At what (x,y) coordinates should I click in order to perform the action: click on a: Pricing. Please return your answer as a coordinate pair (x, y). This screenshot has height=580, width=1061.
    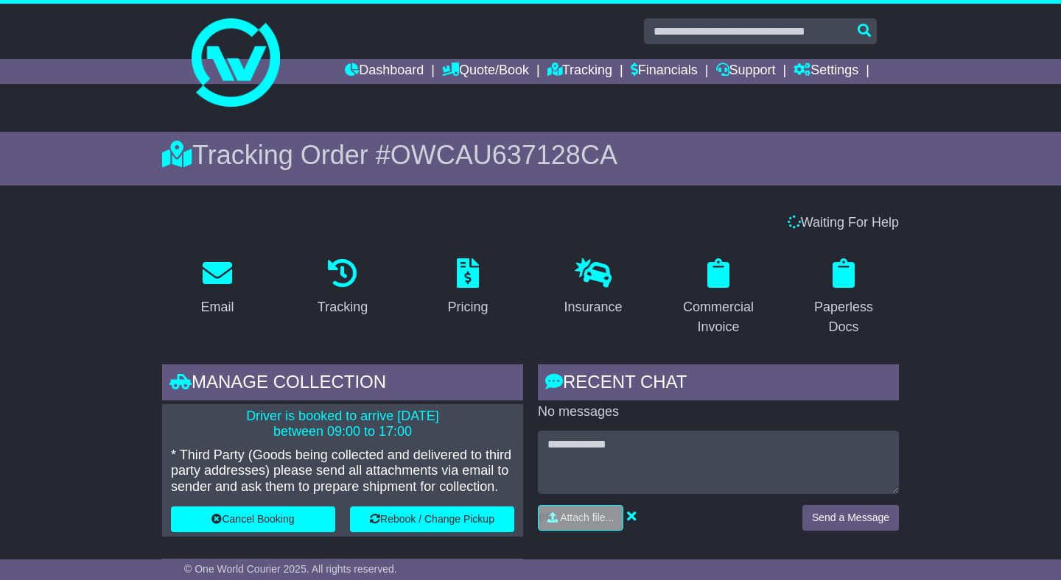
    Looking at the image, I should click on (467, 288).